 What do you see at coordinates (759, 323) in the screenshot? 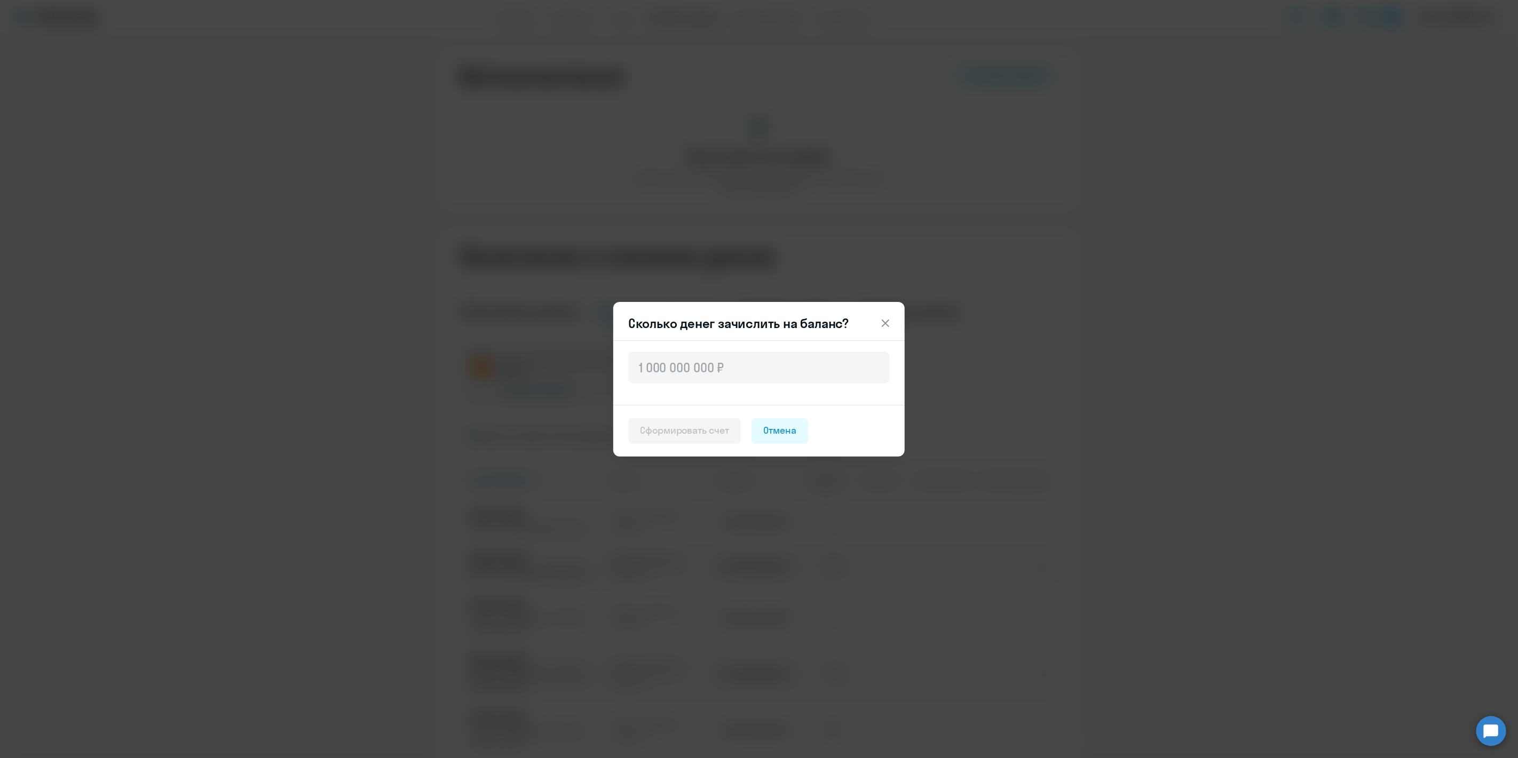
I see `header: Сколько денег зачислить на баланс?` at bounding box center [759, 323].